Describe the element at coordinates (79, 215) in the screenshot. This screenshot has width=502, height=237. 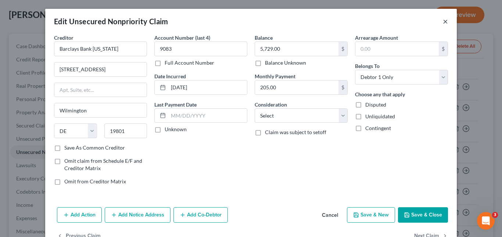
I see `button: Add Action` at that location.